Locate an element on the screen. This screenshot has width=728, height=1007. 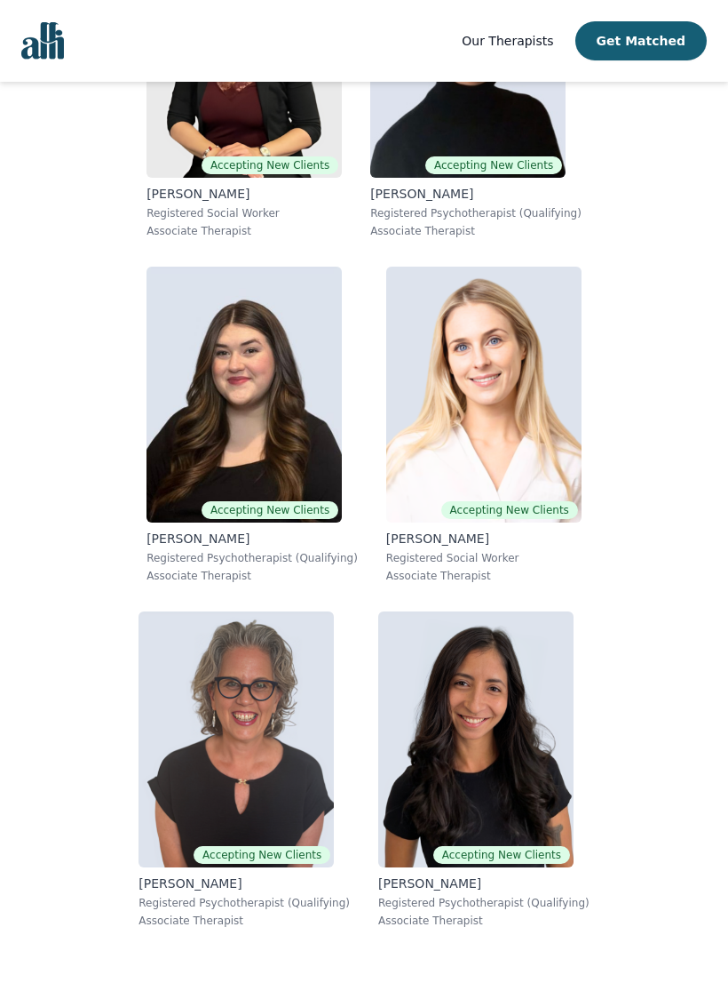
img: alli logo is located at coordinates (43, 41).